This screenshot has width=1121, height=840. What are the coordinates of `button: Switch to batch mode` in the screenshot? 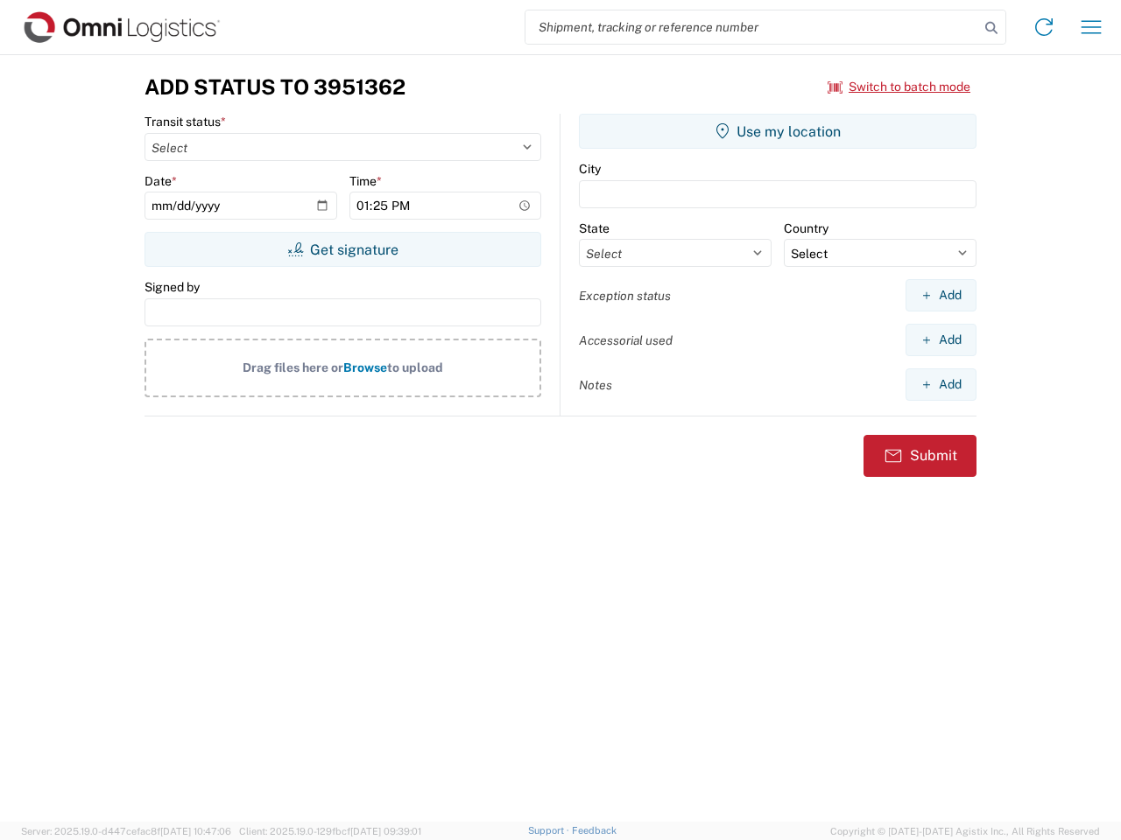 It's located at (898, 87).